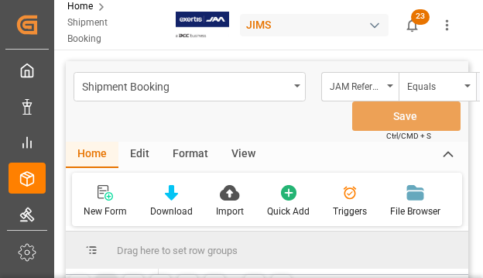 This screenshot has width=483, height=278. What do you see at coordinates (185, 85) in the screenshot?
I see `div: Shipment Booking` at bounding box center [185, 85].